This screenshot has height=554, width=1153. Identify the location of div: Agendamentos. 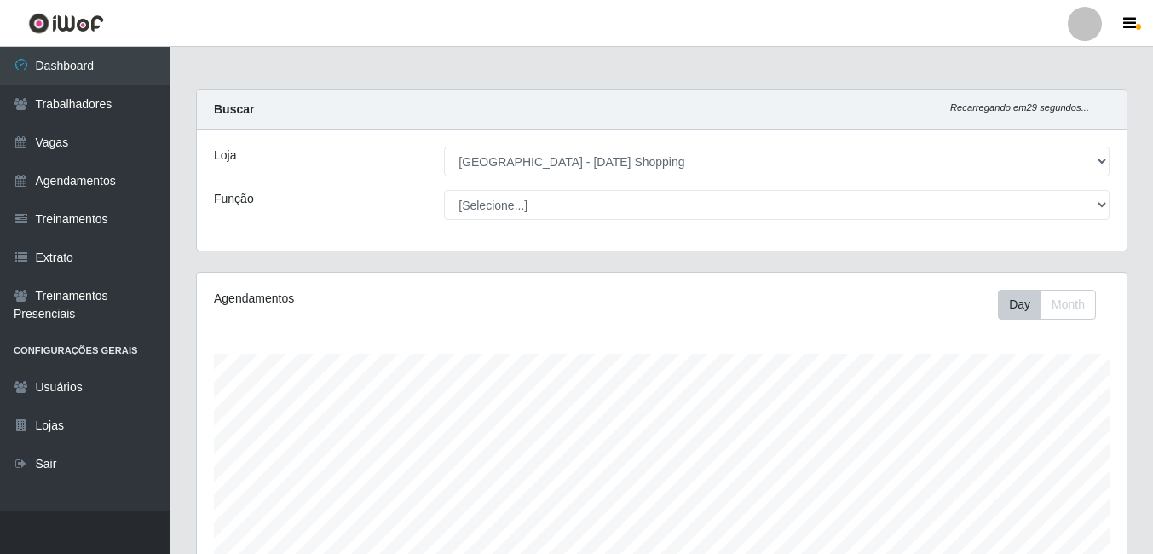
(393, 298).